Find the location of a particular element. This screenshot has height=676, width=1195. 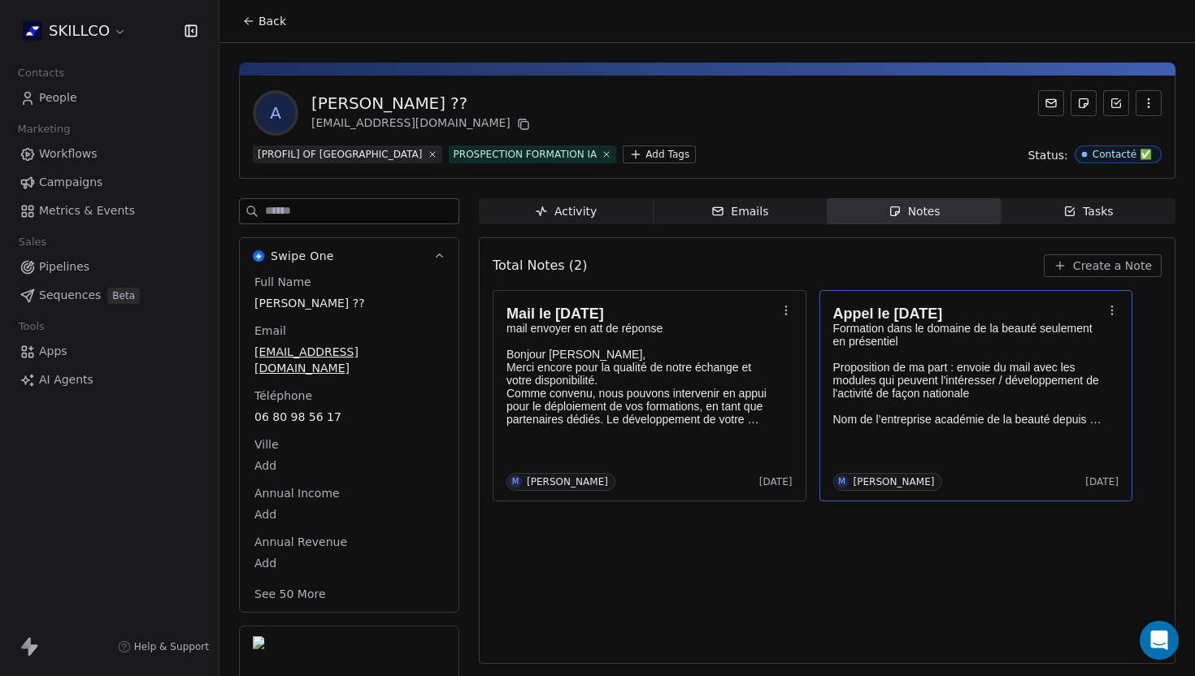

div: Emails is located at coordinates (739, 211).